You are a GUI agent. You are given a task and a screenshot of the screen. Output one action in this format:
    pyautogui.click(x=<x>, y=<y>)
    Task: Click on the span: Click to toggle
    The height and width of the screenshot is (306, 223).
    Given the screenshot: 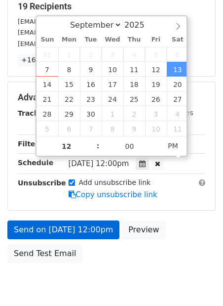 What is the action you would take?
    pyautogui.click(x=173, y=146)
    